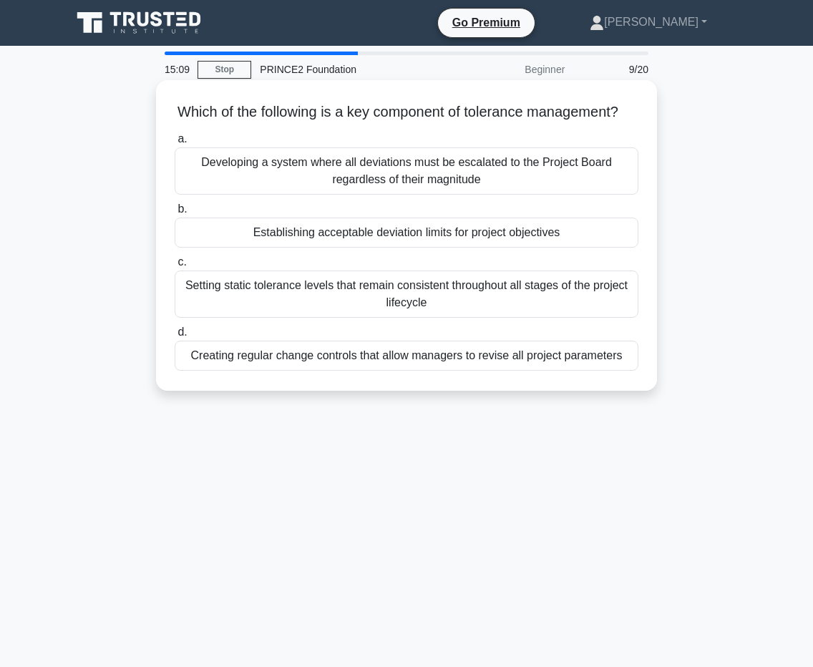  What do you see at coordinates (407, 171) in the screenshot?
I see `div: Developing a system where all deviations must be escalated to the Project Board regardless of the...` at bounding box center [407, 171].